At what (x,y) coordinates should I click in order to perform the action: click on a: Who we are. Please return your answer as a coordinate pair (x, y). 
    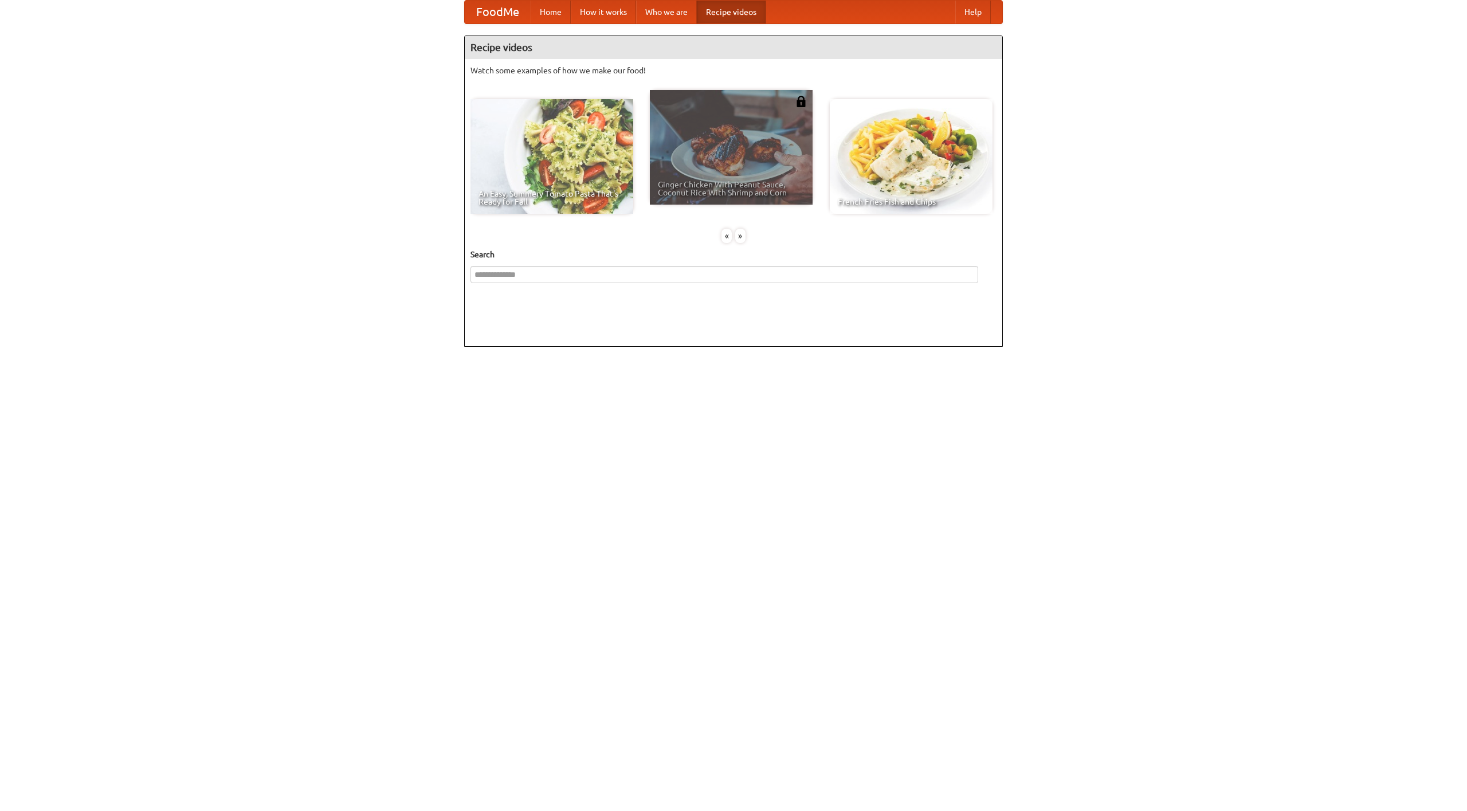
    Looking at the image, I should click on (666, 12).